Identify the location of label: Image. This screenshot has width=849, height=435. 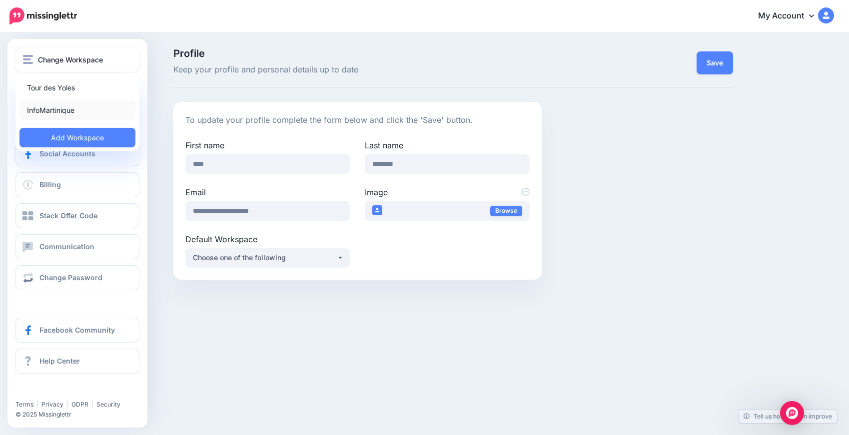
(447, 192).